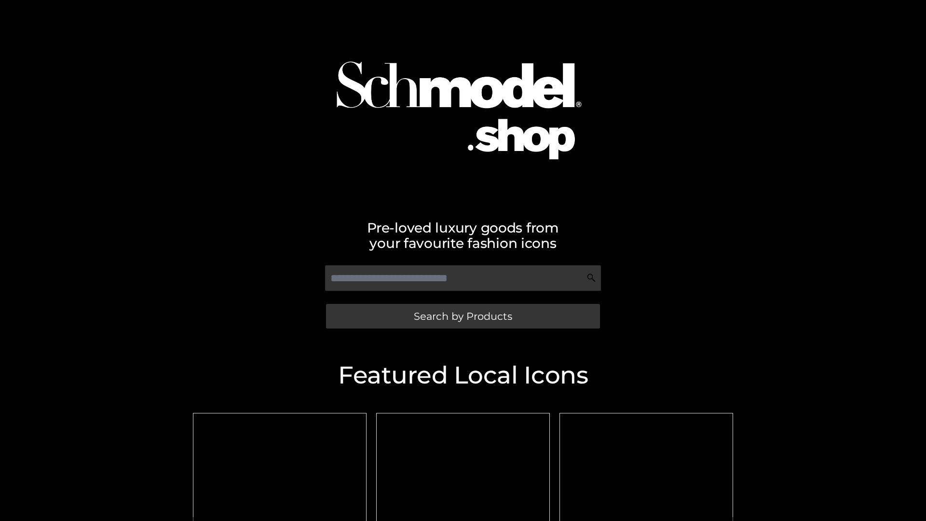  I want to click on h2: Featured Local Icons​, so click(463, 375).